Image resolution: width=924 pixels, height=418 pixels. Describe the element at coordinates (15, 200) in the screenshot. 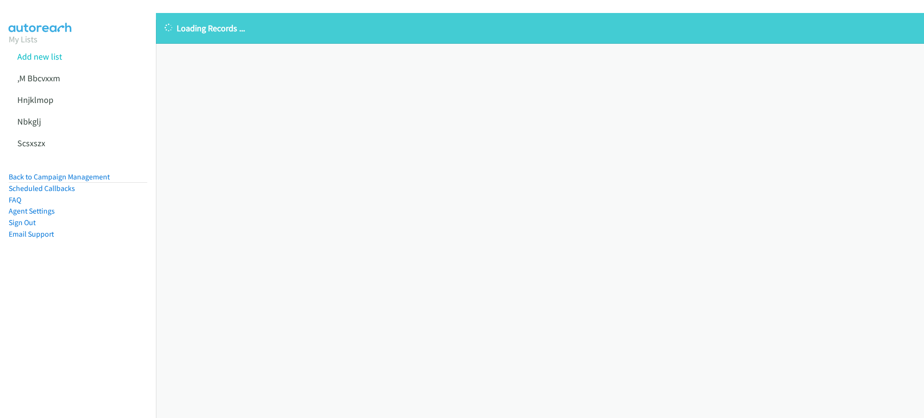

I see `a: FAQ` at that location.